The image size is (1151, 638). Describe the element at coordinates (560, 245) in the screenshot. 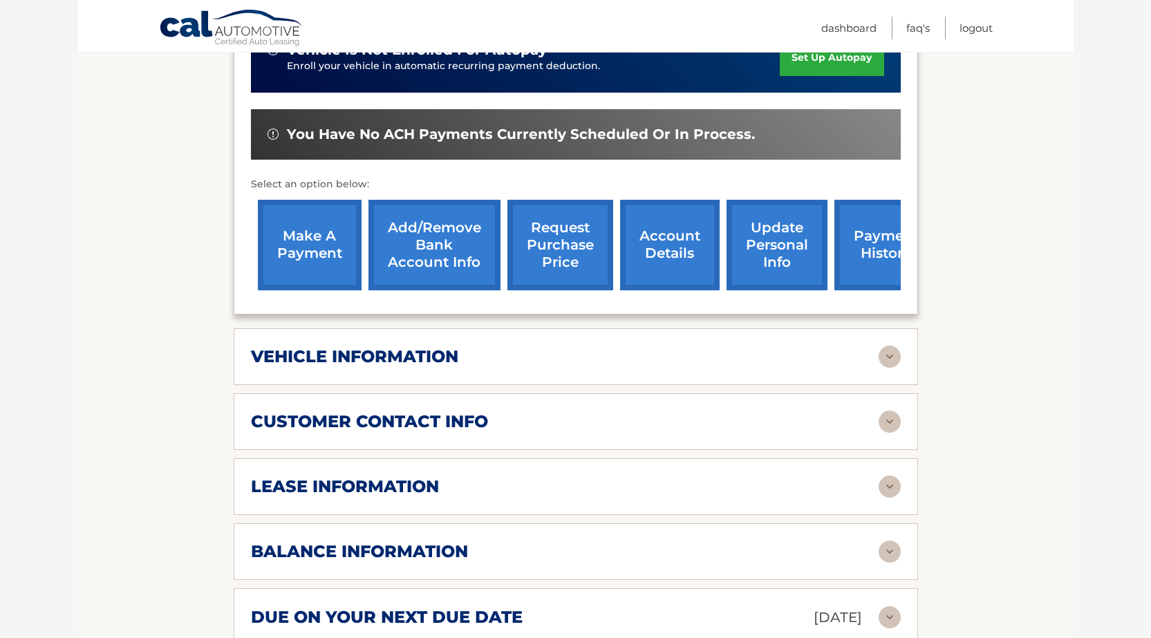

I see `a: request purchase price` at that location.